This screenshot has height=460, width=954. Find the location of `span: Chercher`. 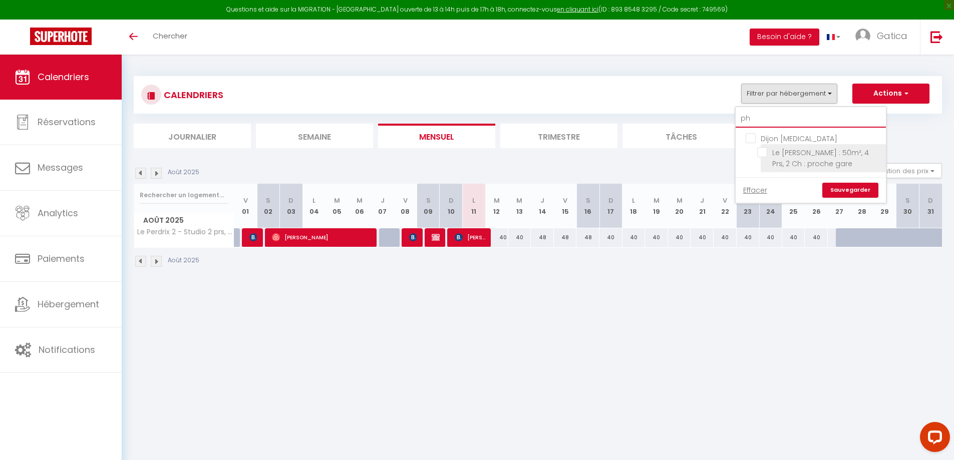

span: Chercher is located at coordinates (170, 36).